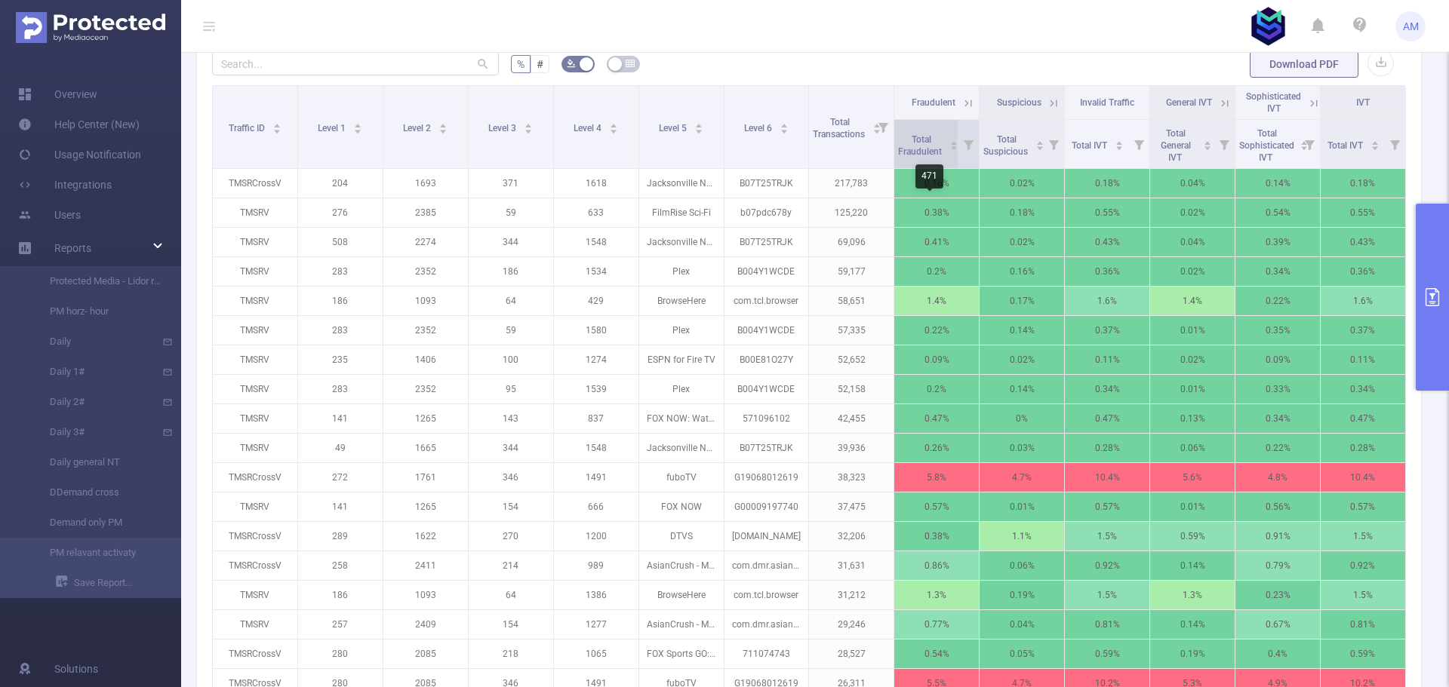 The height and width of the screenshot is (687, 1449). Describe the element at coordinates (596, 360) in the screenshot. I see `p: 1274` at that location.